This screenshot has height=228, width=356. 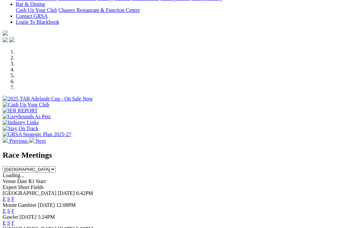 What do you see at coordinates (27, 116) in the screenshot?
I see `img: Greyhounds As Pets` at bounding box center [27, 116].